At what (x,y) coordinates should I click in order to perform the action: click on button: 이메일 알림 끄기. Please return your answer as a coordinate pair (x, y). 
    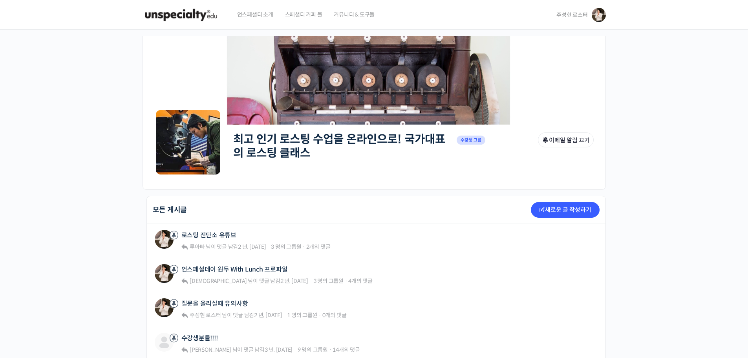
    Looking at the image, I should click on (566, 140).